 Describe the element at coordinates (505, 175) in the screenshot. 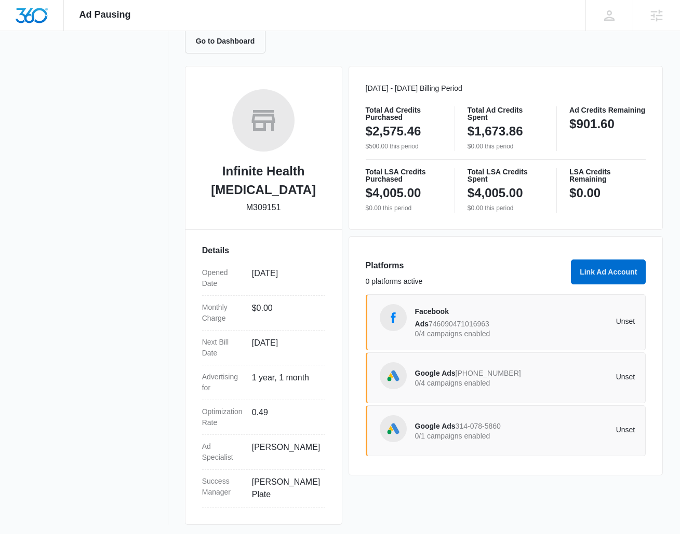

I see `p: Total LSA Credits Spent` at that location.